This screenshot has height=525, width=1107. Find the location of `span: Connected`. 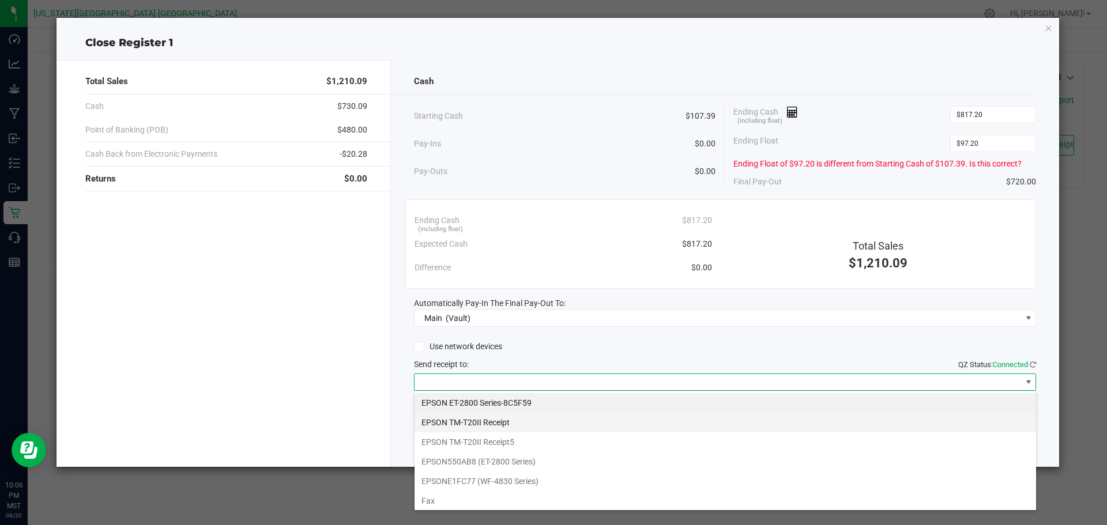

span: Connected is located at coordinates (1010, 364).